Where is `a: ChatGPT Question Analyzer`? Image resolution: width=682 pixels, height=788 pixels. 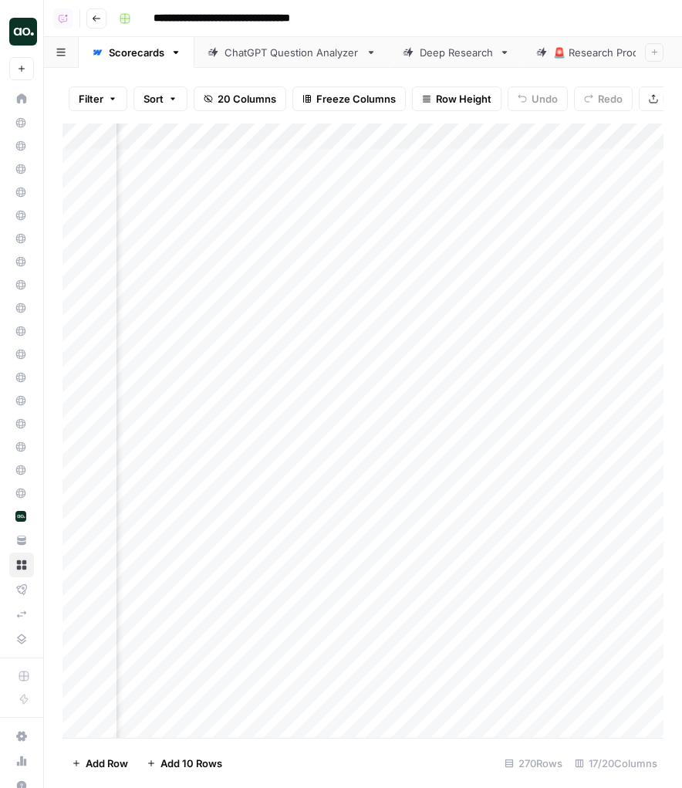 a: ChatGPT Question Analyzer is located at coordinates (292, 52).